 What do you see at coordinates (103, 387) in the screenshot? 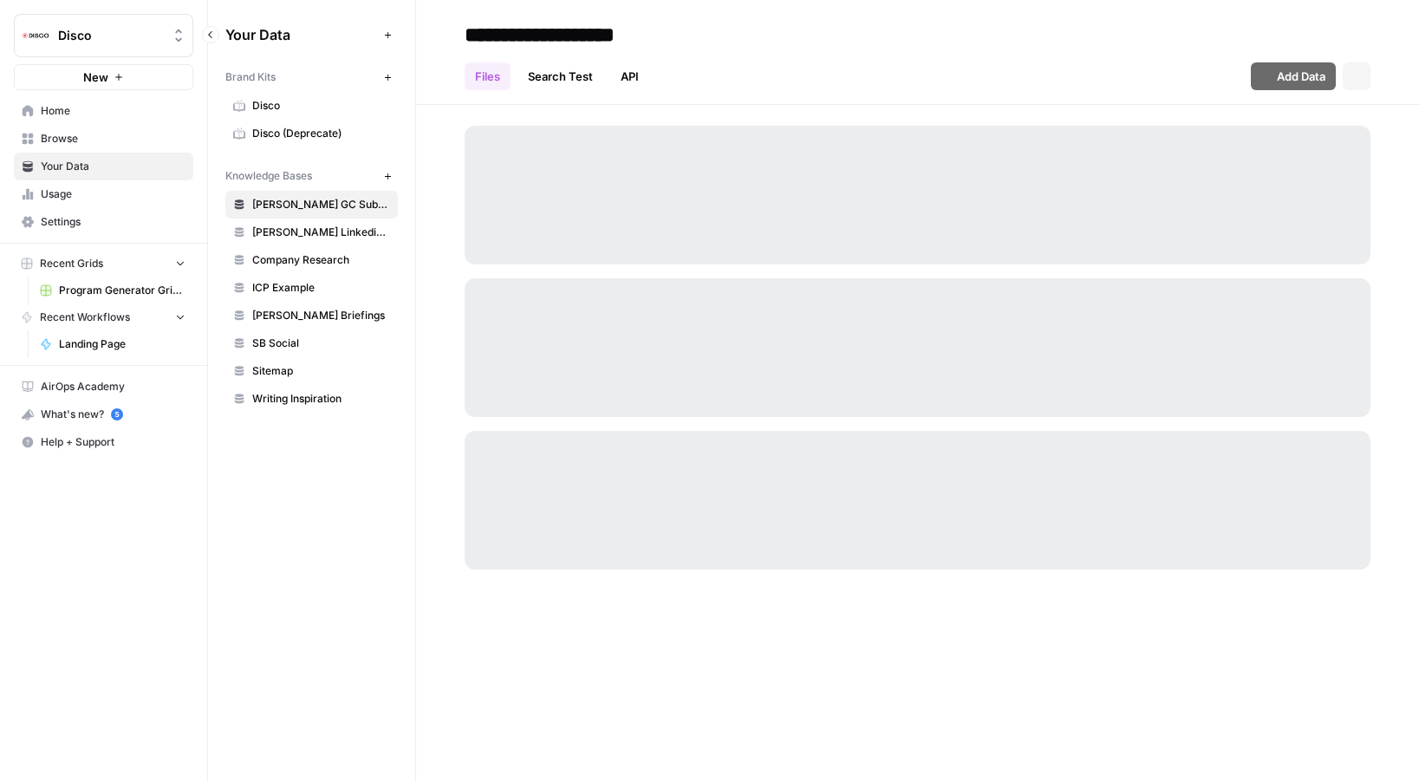
I see `a: AirOps Academy` at bounding box center [103, 387].